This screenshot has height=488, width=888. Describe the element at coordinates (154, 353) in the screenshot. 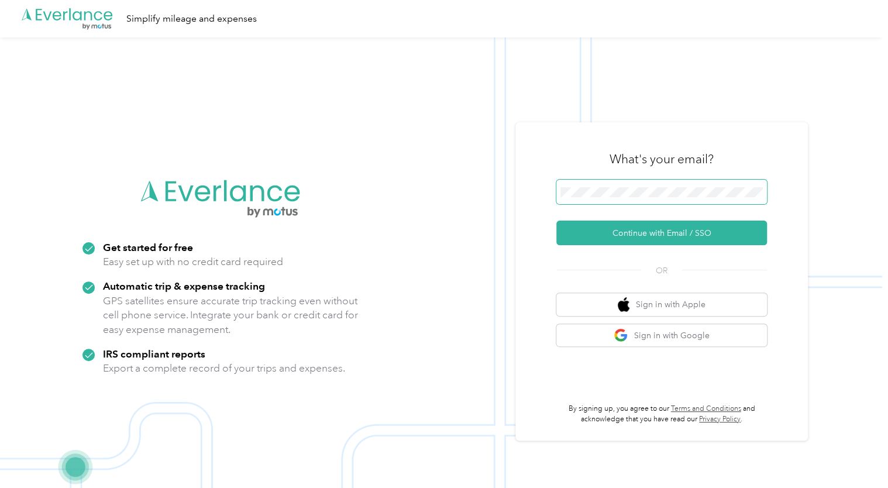

I see `strong: IRS compliant reports` at that location.